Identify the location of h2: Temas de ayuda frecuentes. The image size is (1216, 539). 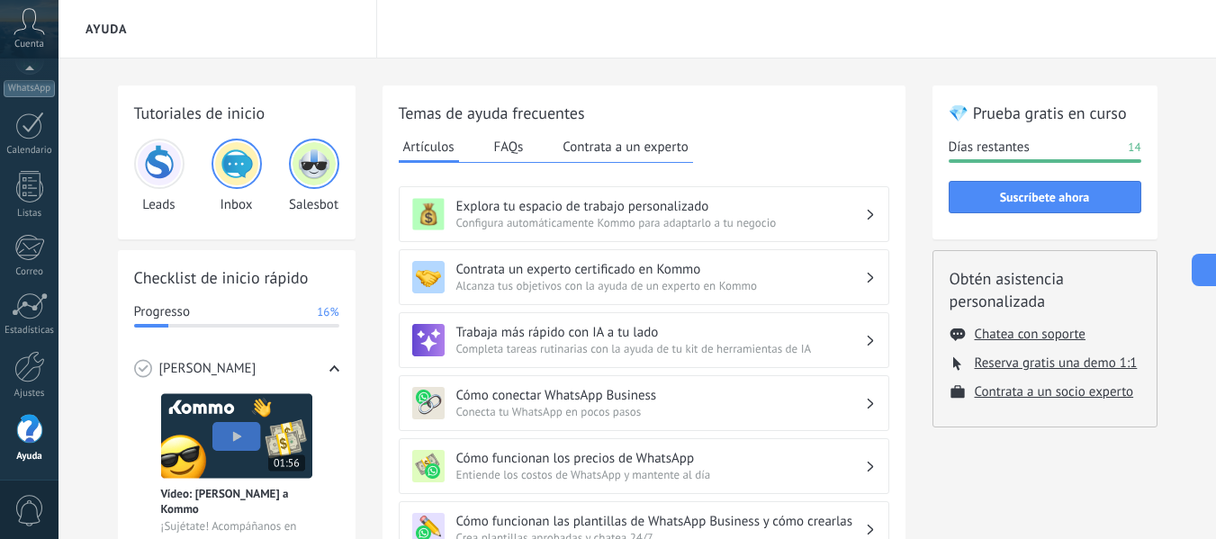
(644, 113).